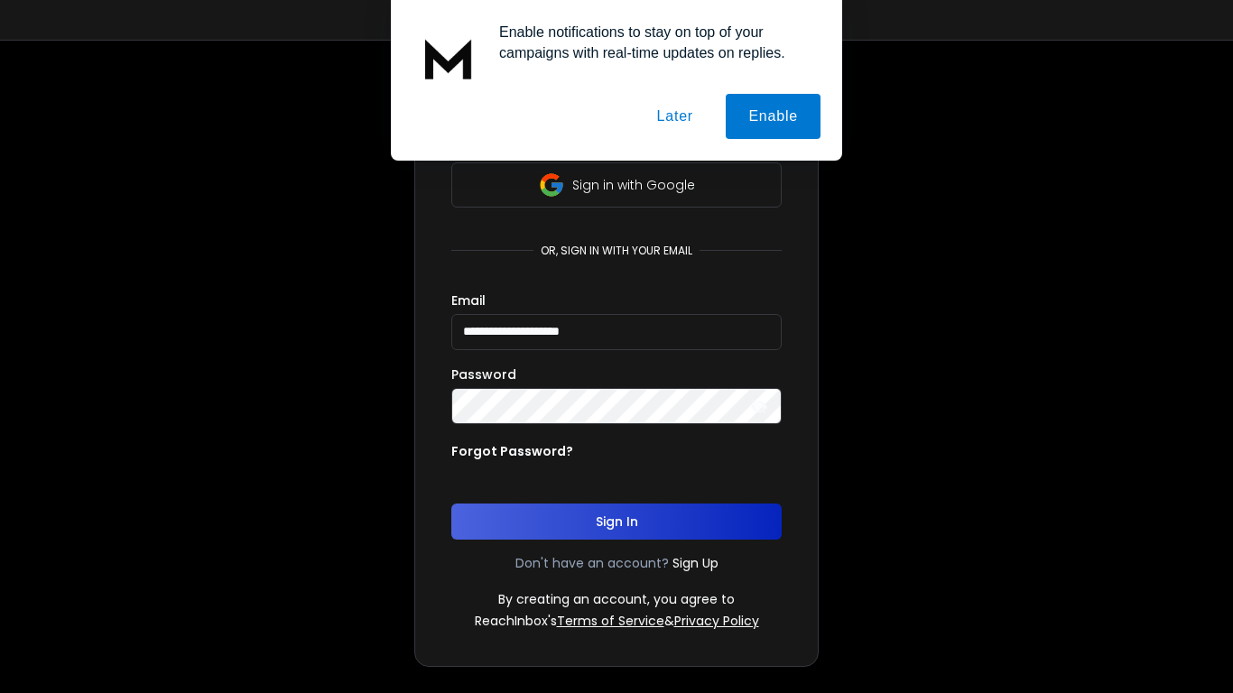  Describe the element at coordinates (634, 185) in the screenshot. I see `p: Sign in with Google` at that location.